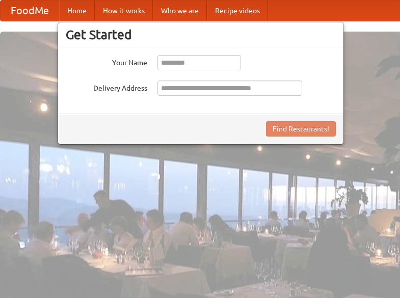 The image size is (400, 298). I want to click on a: FoodMe, so click(30, 11).